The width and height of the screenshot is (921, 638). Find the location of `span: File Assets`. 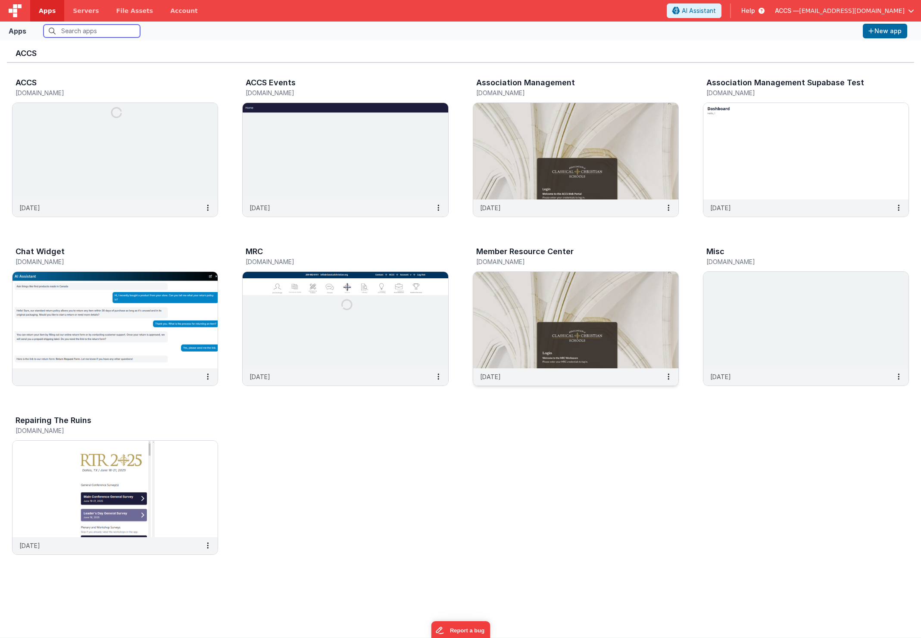

span: File Assets is located at coordinates (135, 11).